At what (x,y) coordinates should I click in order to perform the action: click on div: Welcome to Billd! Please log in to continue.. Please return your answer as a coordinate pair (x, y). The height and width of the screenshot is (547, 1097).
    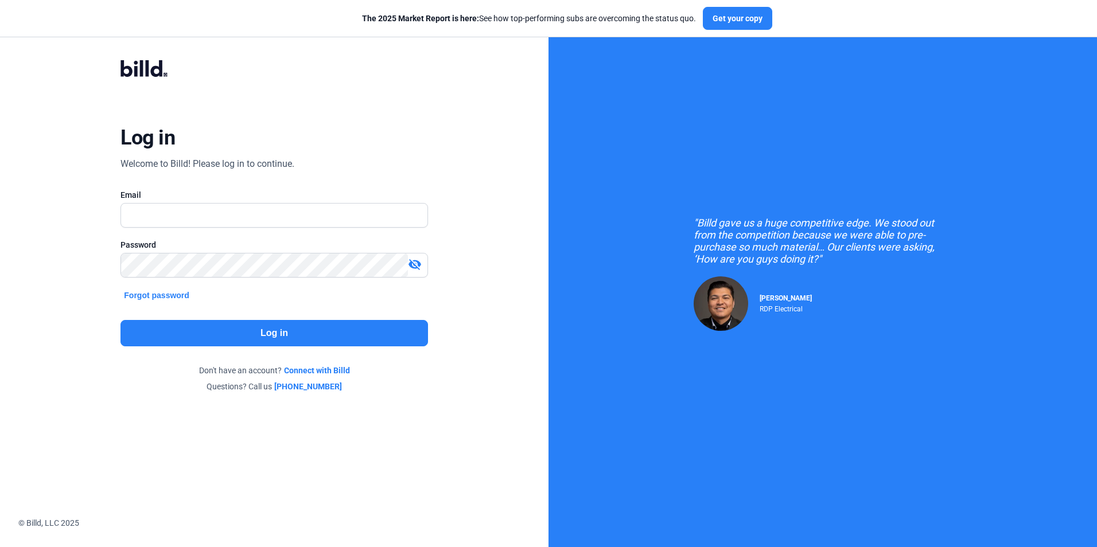
    Looking at the image, I should click on (207, 164).